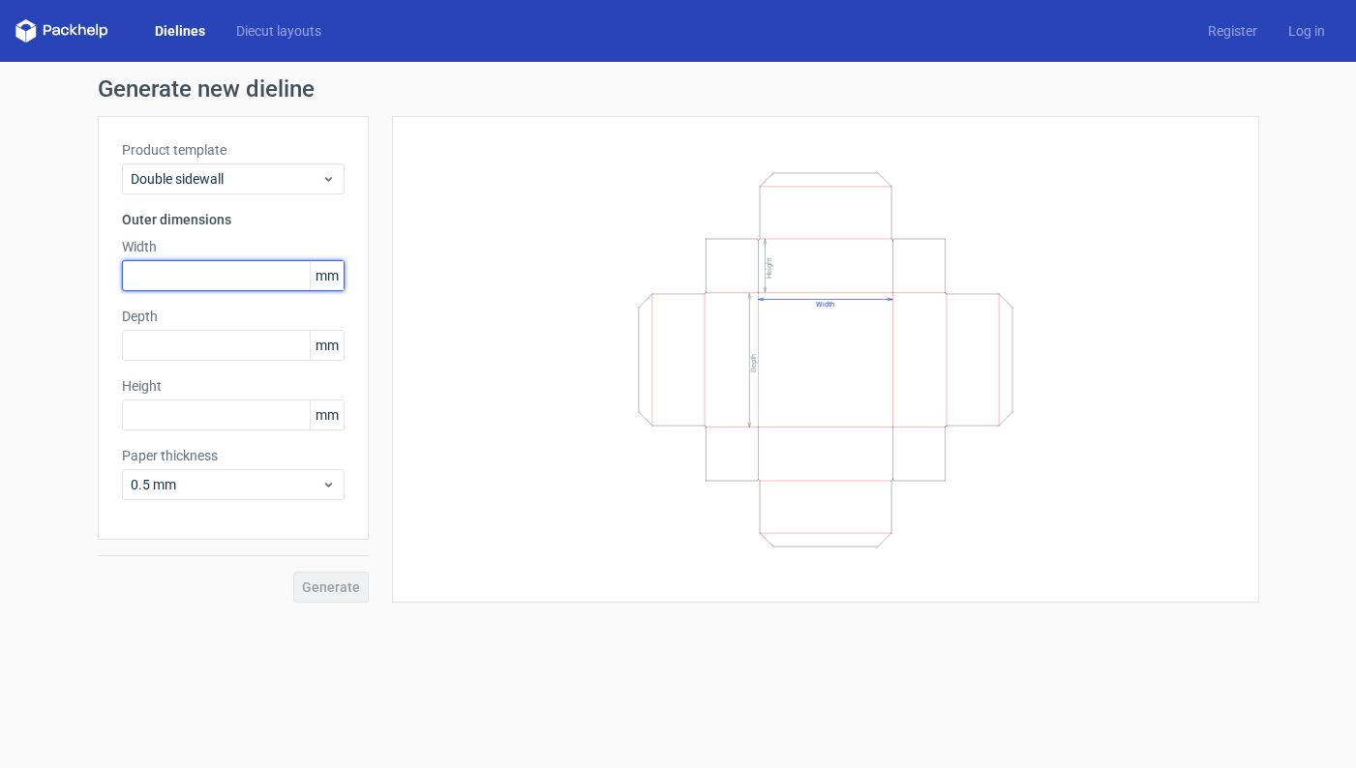 The image size is (1356, 768). What do you see at coordinates (279, 31) in the screenshot?
I see `a: Diecut layouts` at bounding box center [279, 31].